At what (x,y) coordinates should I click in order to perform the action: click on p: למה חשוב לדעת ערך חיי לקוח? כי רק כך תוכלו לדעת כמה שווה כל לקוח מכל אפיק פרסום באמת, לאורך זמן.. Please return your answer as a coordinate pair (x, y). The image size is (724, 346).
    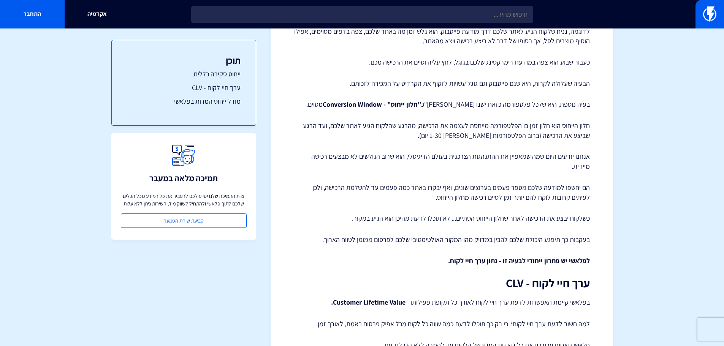
    Looking at the image, I should click on (442, 324).